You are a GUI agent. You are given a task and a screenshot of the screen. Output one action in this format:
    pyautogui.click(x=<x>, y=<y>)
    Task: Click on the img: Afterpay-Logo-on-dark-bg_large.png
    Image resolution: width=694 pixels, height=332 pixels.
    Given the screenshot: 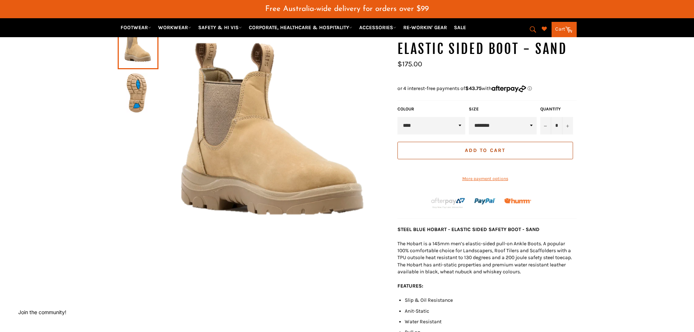 What is the action you would take?
    pyautogui.click(x=448, y=203)
    